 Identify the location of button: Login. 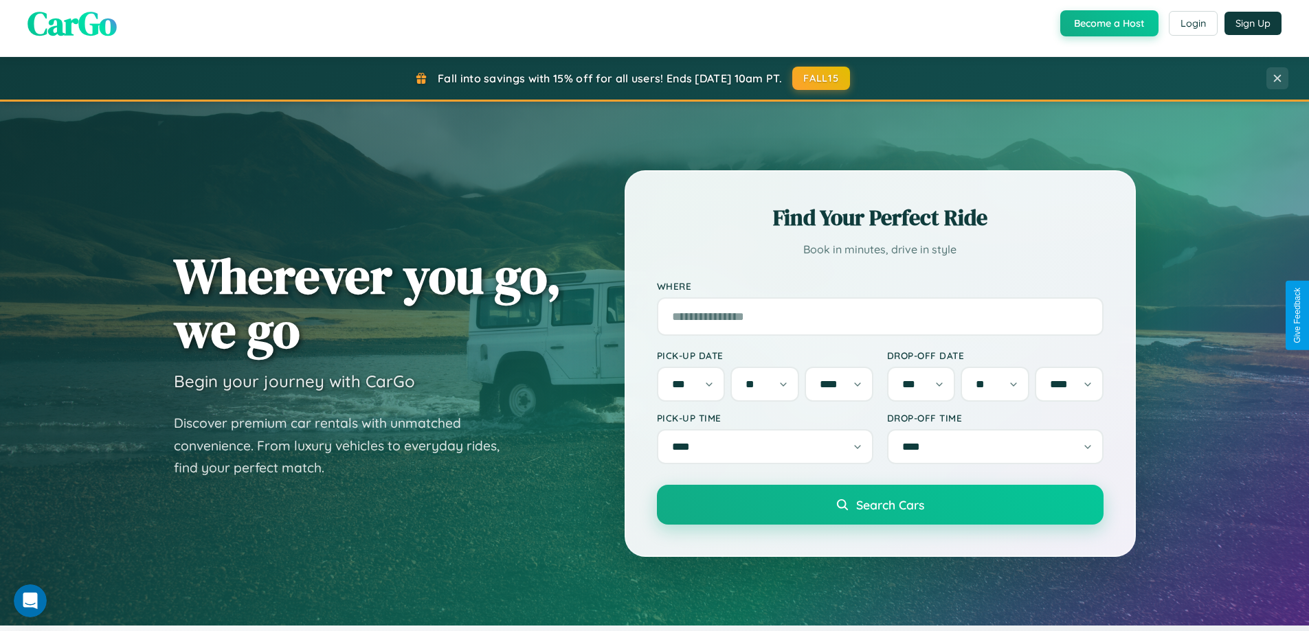
(1193, 23).